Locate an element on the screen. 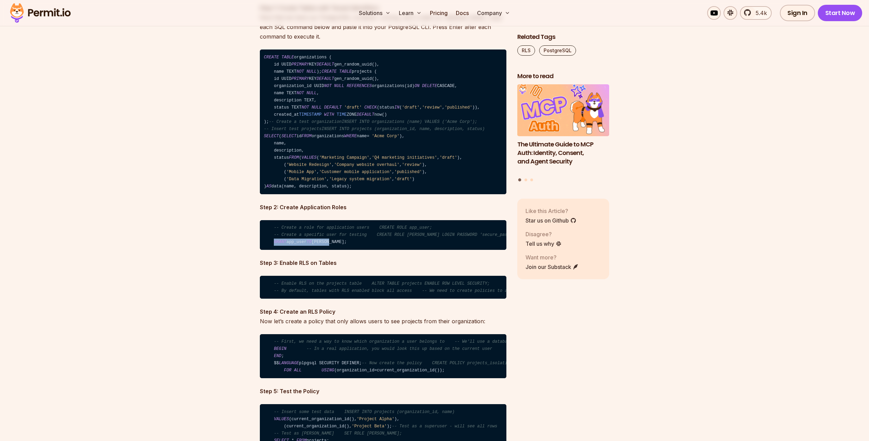 Image resolution: width=869 pixels, height=441 pixels. strong: Step 4: Create an RLS Policy is located at coordinates (298, 312).